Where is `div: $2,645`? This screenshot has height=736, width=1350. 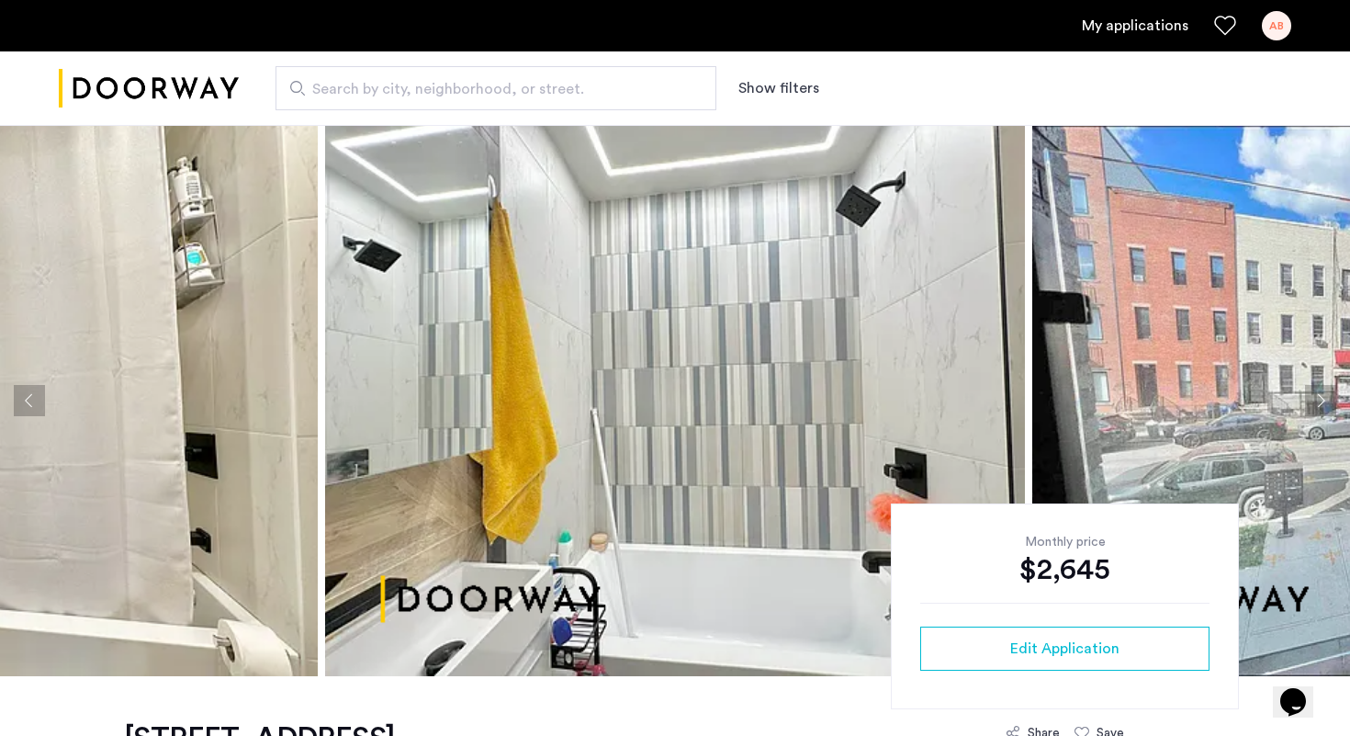 div: $2,645 is located at coordinates (1065, 570).